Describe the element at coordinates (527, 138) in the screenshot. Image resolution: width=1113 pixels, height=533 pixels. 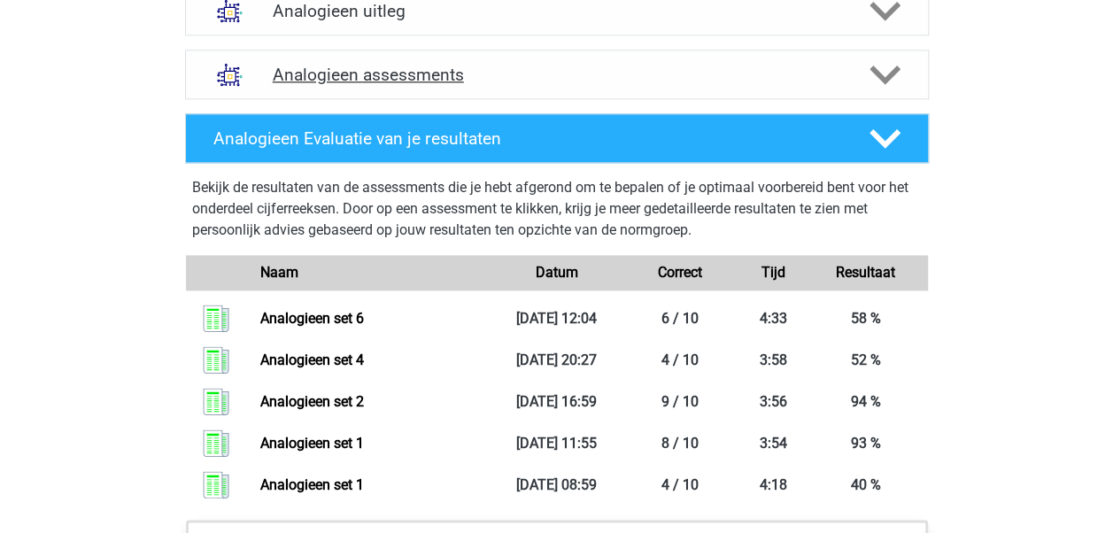
I see `h4: Analogieen Evaluatie van je resultaten` at that location.